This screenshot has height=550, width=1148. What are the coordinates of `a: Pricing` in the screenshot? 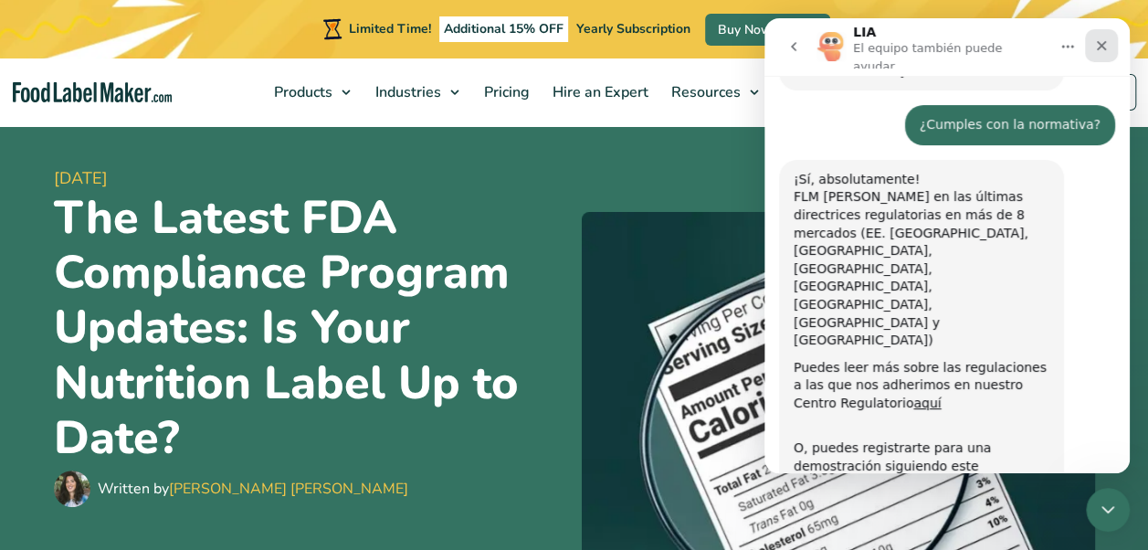 It's located at (505, 92).